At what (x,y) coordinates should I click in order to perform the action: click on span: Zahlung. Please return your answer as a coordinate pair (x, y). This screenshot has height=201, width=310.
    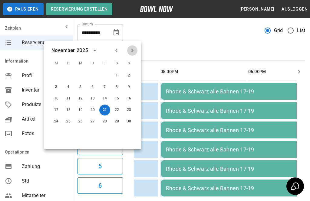
    Looking at the image, I should click on (45, 167).